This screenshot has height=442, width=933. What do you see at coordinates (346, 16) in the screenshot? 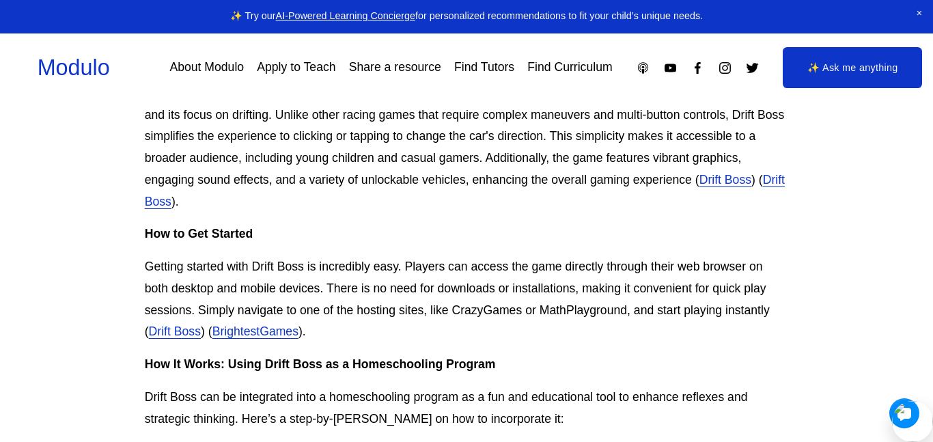
I see `a: AI-Powered Learning Concierge` at bounding box center [346, 16].